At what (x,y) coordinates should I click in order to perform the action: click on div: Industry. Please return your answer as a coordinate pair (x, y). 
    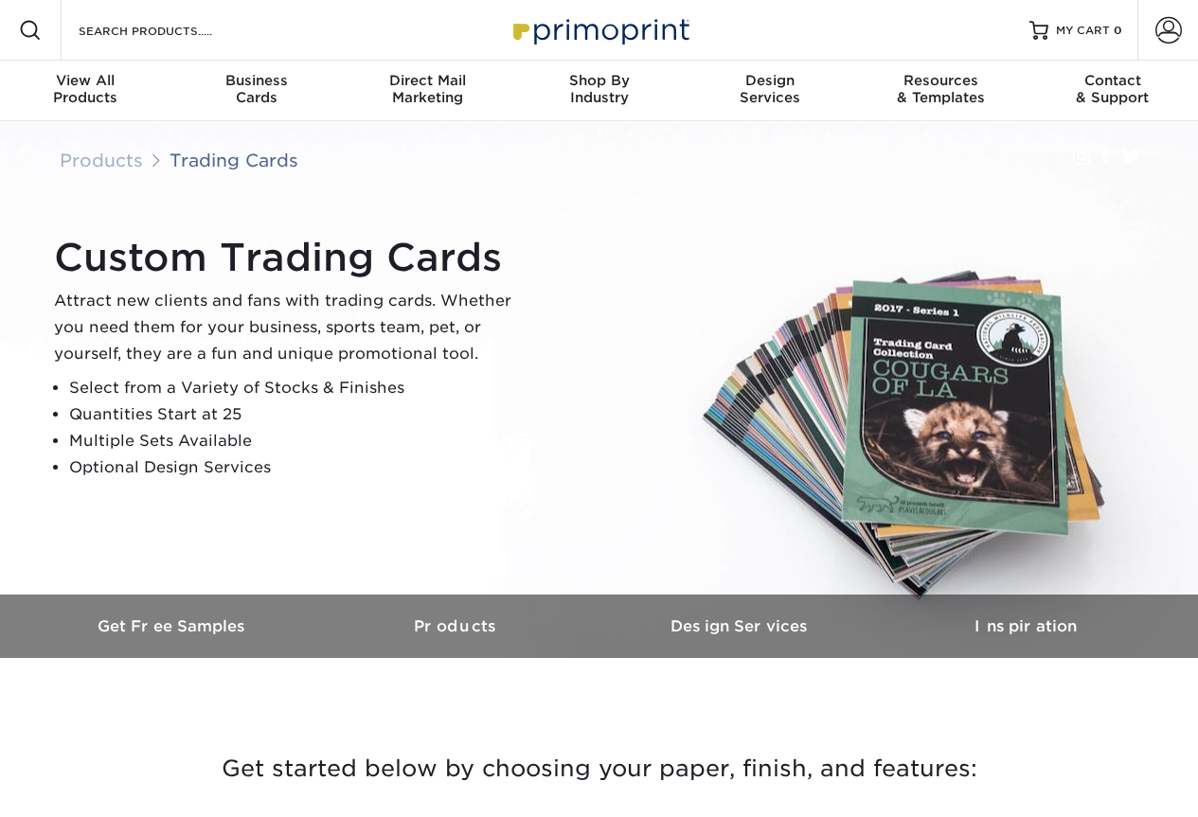
    Looking at the image, I should click on (599, 89).